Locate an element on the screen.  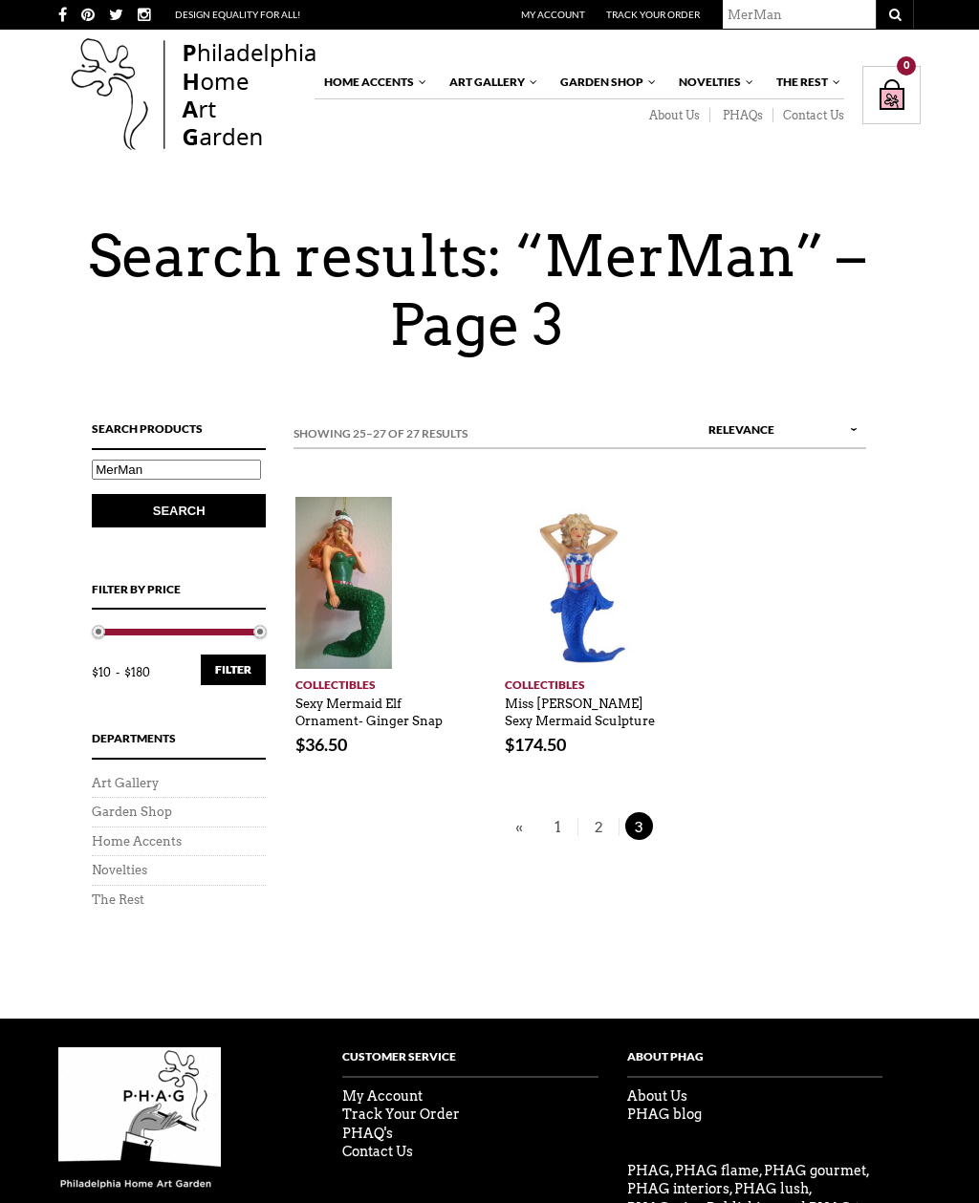
em: Showing 25–27 of 27 results is located at coordinates (380, 434).